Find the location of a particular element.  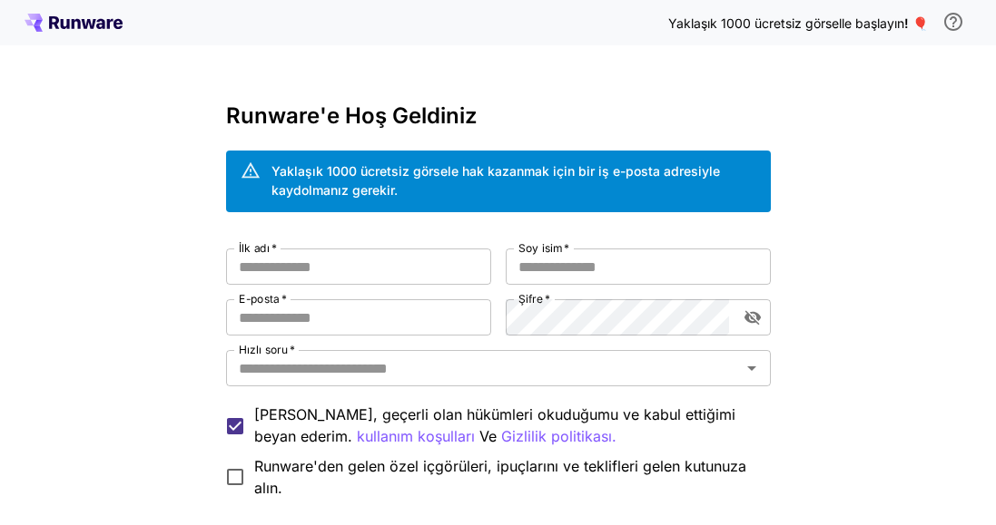

font: Runware'e Hoş Geldiniz is located at coordinates (351, 115).